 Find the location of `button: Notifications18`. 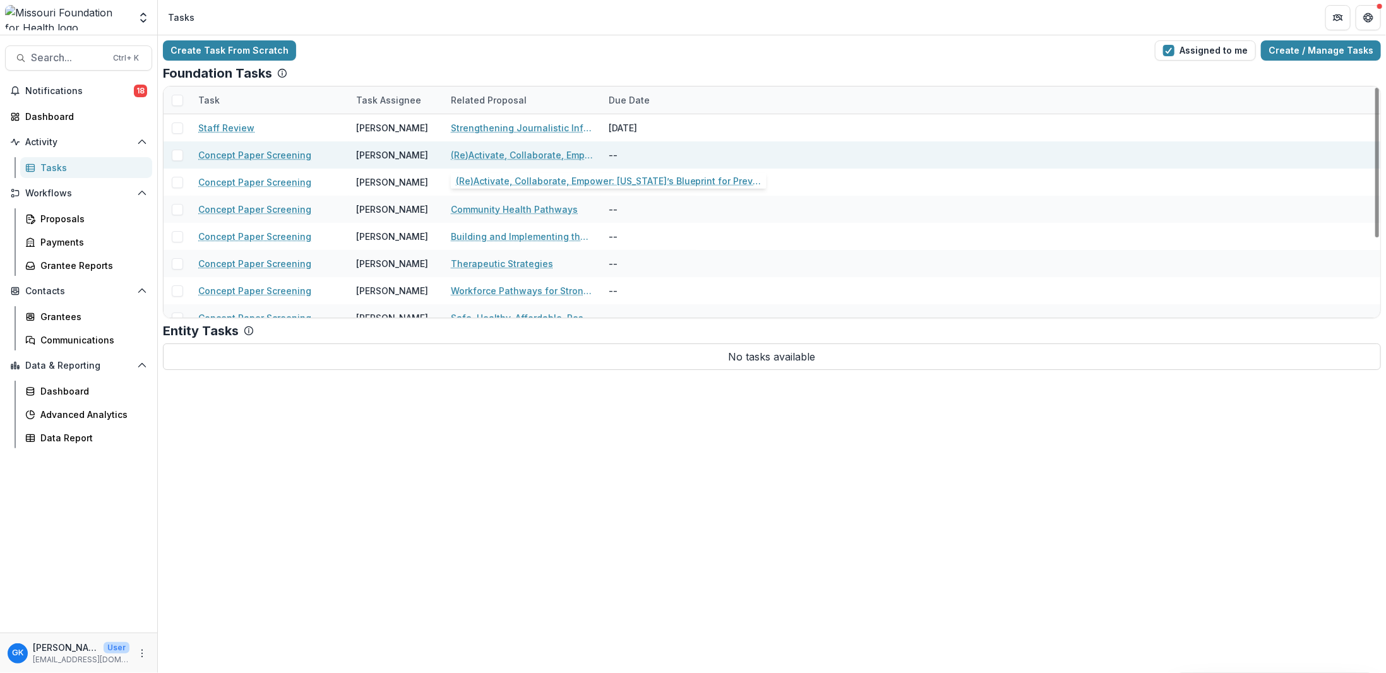

button: Notifications18 is located at coordinates (78, 91).